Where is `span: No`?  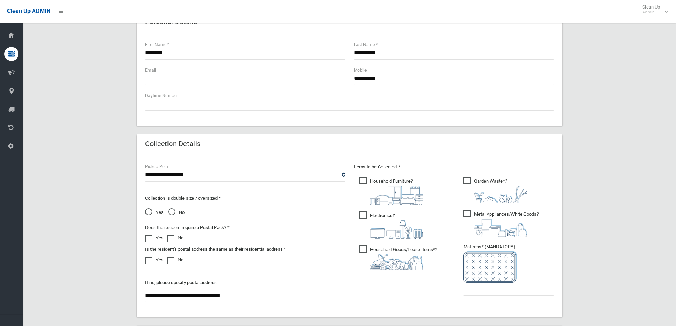
span: No is located at coordinates (176, 213).